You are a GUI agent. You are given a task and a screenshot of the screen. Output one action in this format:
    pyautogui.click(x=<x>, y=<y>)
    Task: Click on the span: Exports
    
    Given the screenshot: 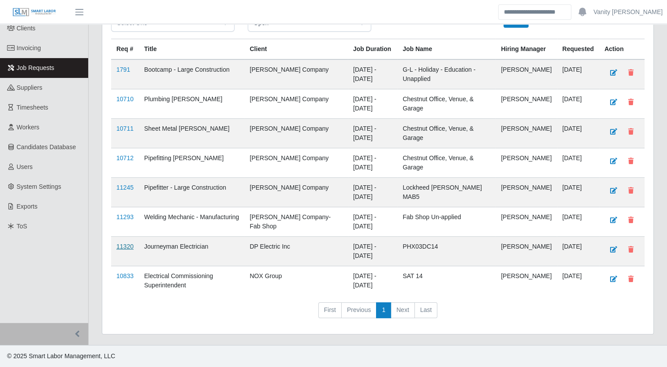 What is the action you would take?
    pyautogui.click(x=27, y=207)
    